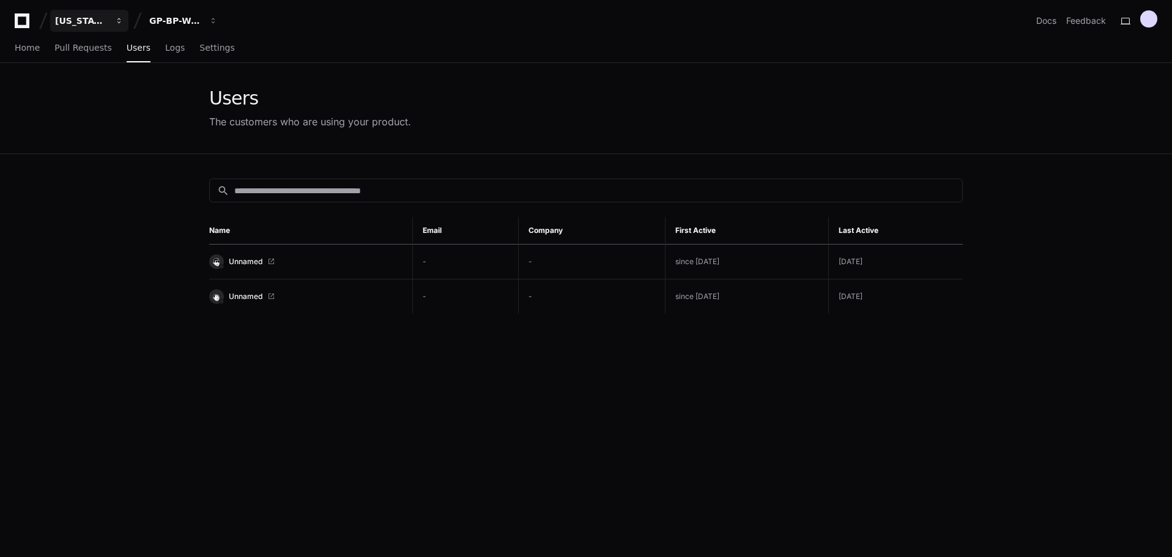  What do you see at coordinates (1086, 21) in the screenshot?
I see `button: Feedback` at bounding box center [1086, 21].